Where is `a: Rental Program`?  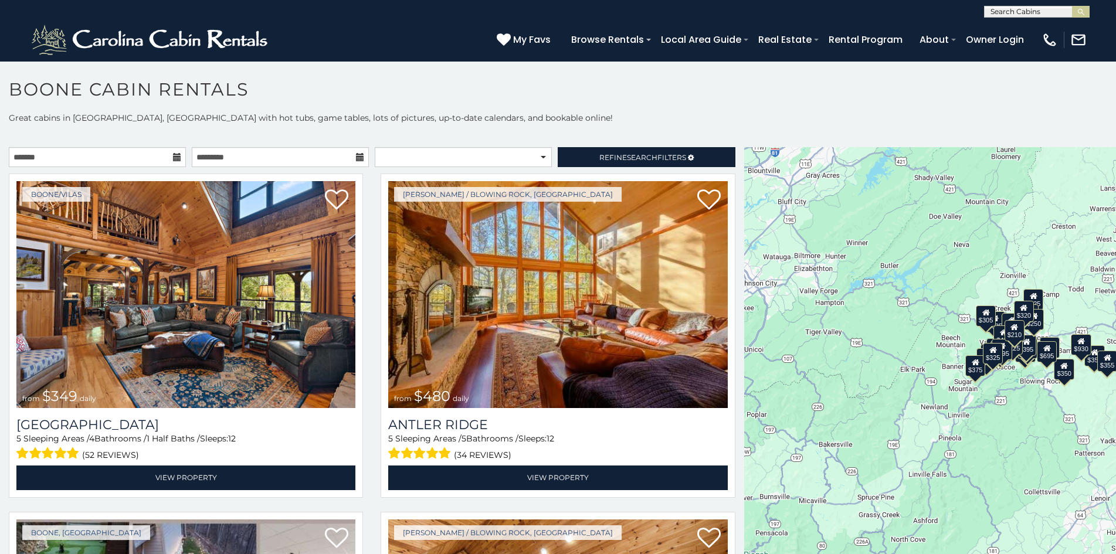 a: Rental Program is located at coordinates (866, 39).